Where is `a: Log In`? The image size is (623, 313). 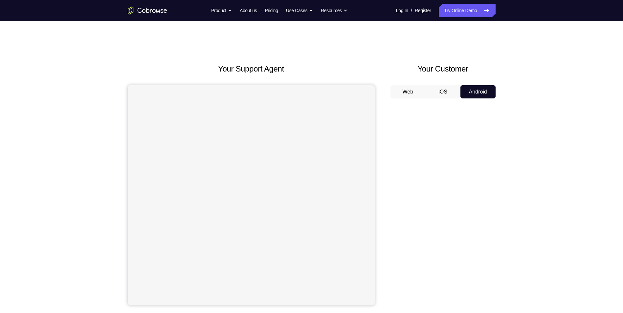 a: Log In is located at coordinates (402, 11).